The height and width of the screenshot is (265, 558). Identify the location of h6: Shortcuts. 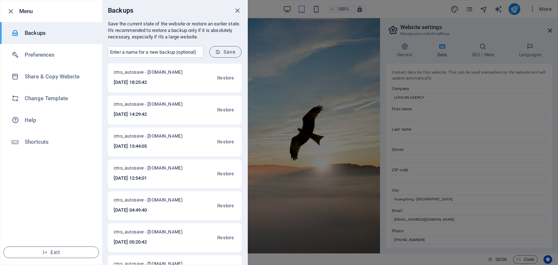
(58, 142).